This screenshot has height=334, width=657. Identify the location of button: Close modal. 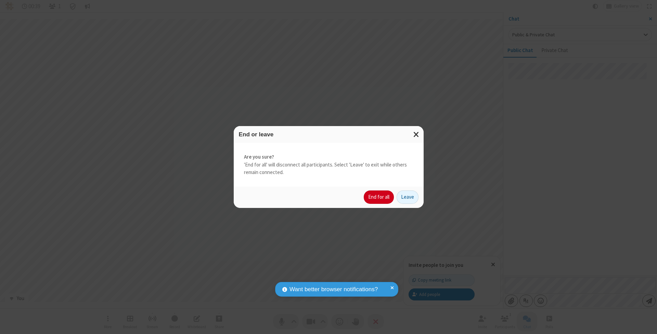
(417, 134).